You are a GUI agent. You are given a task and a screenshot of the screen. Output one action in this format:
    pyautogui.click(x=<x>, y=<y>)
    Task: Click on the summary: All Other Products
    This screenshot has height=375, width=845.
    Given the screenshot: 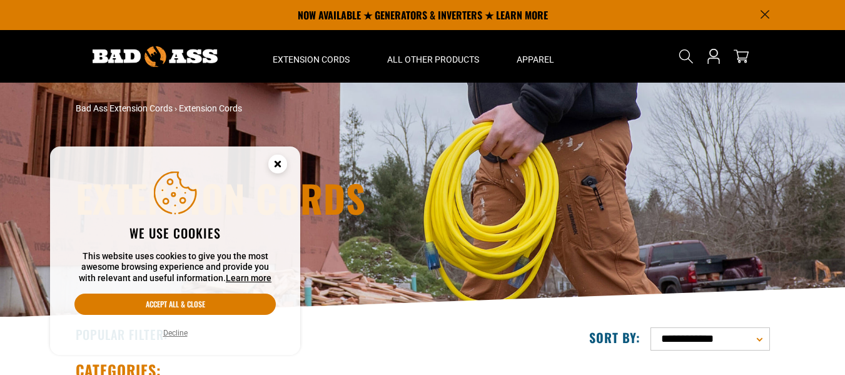 What is the action you would take?
    pyautogui.click(x=433, y=56)
    